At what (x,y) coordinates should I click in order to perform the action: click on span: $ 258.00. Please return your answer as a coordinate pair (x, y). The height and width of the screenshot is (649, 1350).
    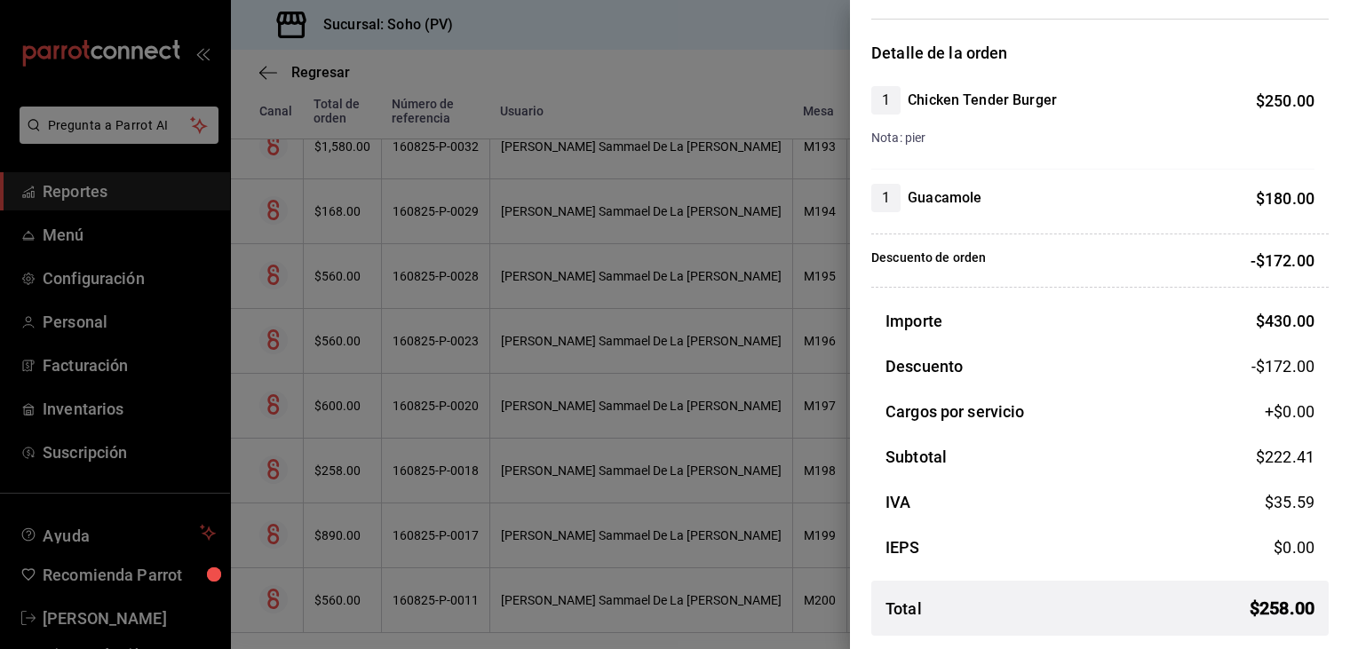
    Looking at the image, I should click on (1281, 608).